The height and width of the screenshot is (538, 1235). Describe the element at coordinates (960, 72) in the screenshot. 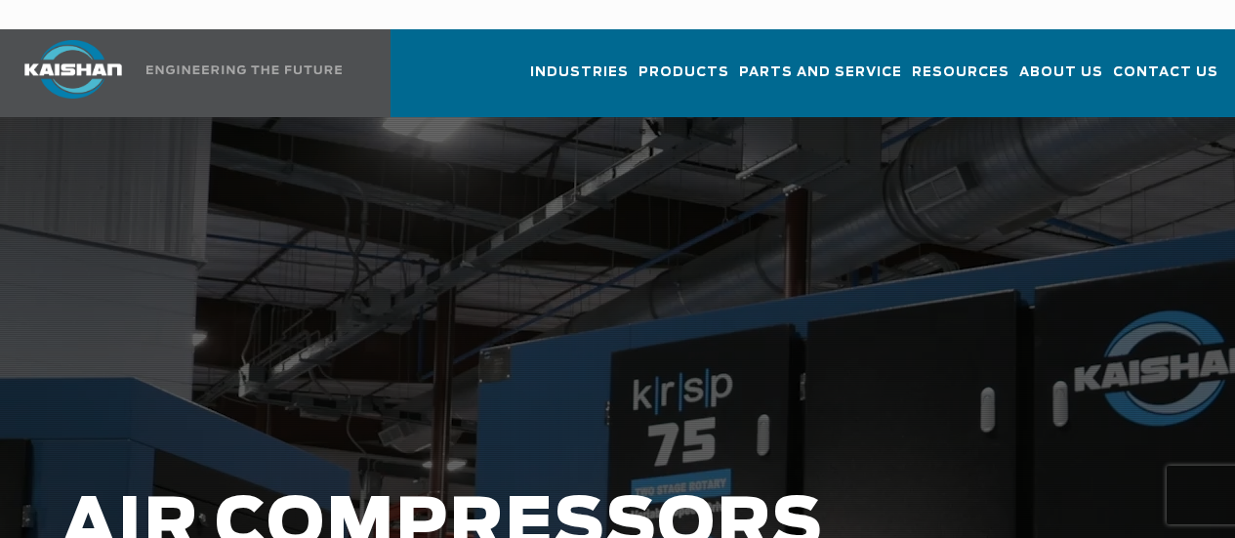

I see `span: Resources` at that location.